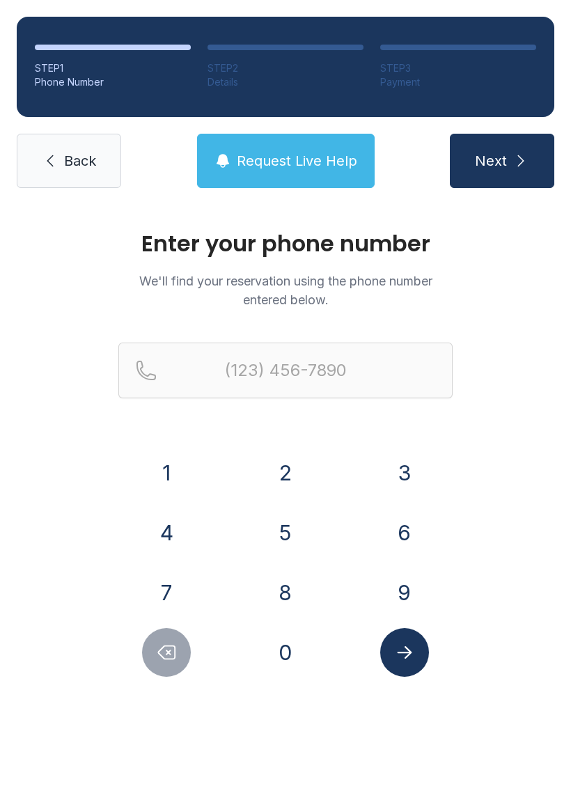 This screenshot has width=571, height=791. Describe the element at coordinates (286, 244) in the screenshot. I see `h1: Enter your phone number` at that location.